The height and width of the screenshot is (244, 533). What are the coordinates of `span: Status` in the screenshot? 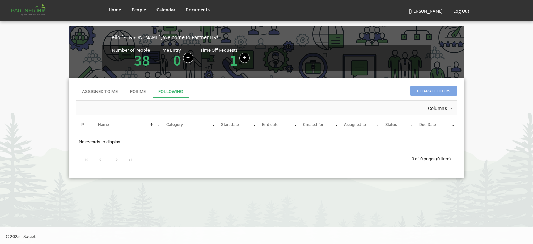 It's located at (391, 125).